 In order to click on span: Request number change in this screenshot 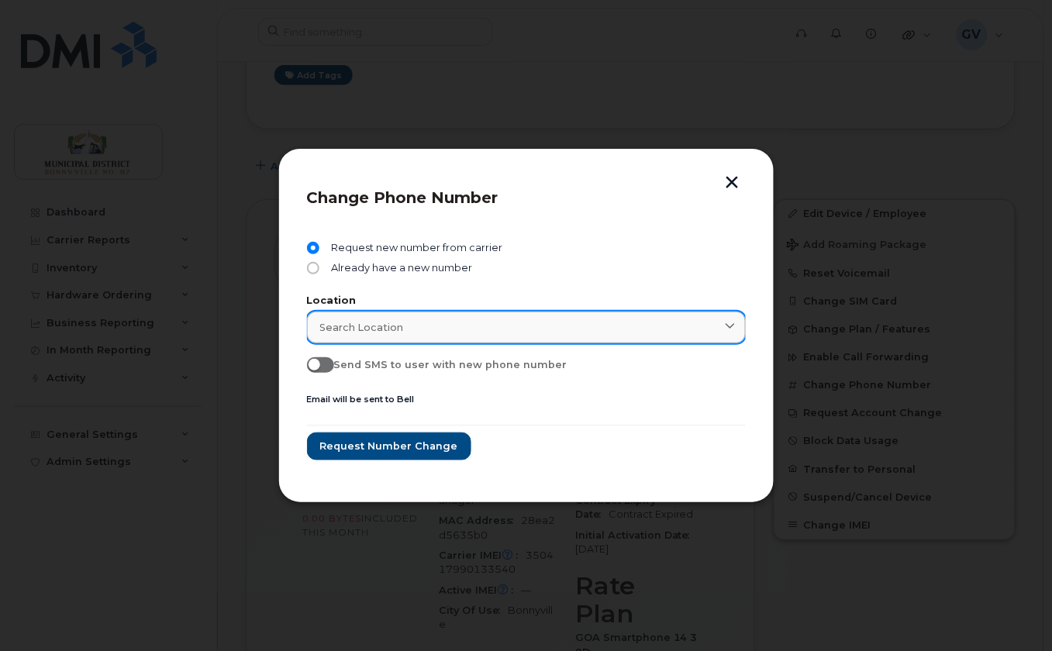, I will do `click(389, 446)`.